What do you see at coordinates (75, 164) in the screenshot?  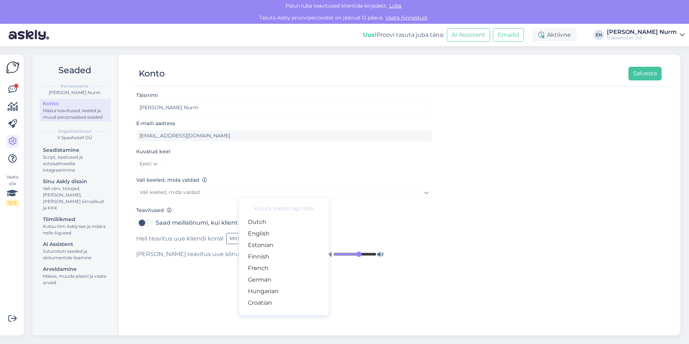 I see `div: Script, õpetused ja sotsiaalmeedia integreerimine` at bounding box center [75, 164].